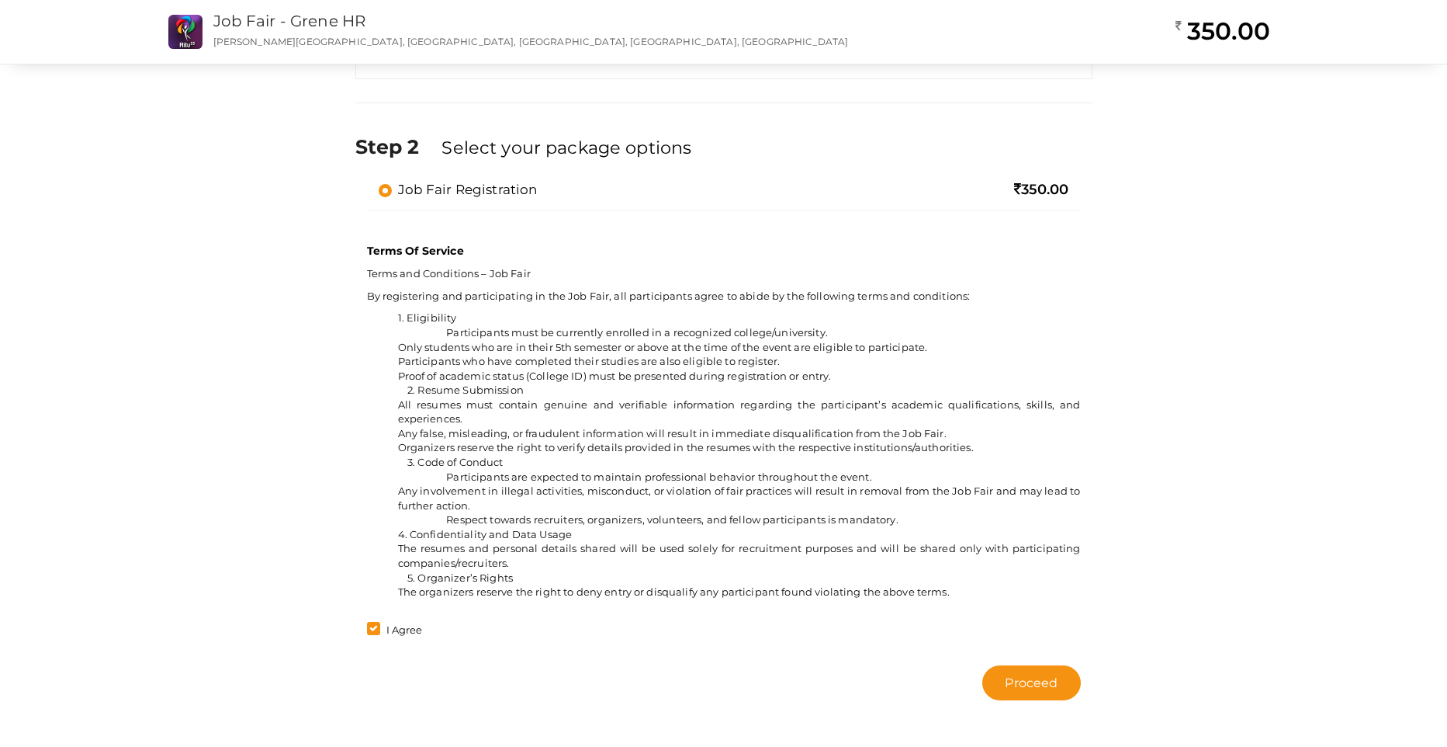  What do you see at coordinates (740, 555) in the screenshot?
I see `li: The resumes and personal details shared will be used solely for recruitment purposes and will be ...` at bounding box center [740, 555].